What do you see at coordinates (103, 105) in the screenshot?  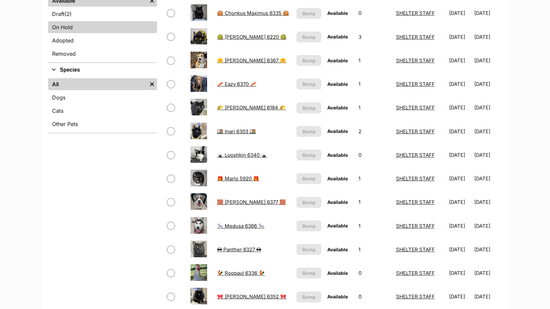 I see `div: Species` at bounding box center [103, 105].